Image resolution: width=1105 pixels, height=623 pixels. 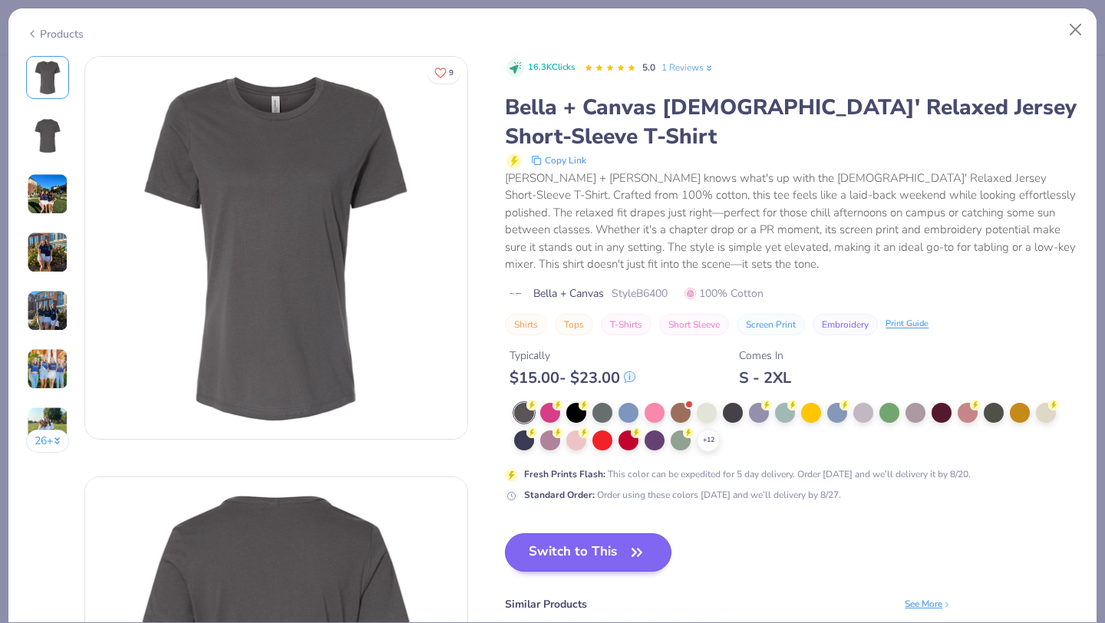 What do you see at coordinates (588, 553) in the screenshot?
I see `button: Switch to This` at bounding box center [588, 553].